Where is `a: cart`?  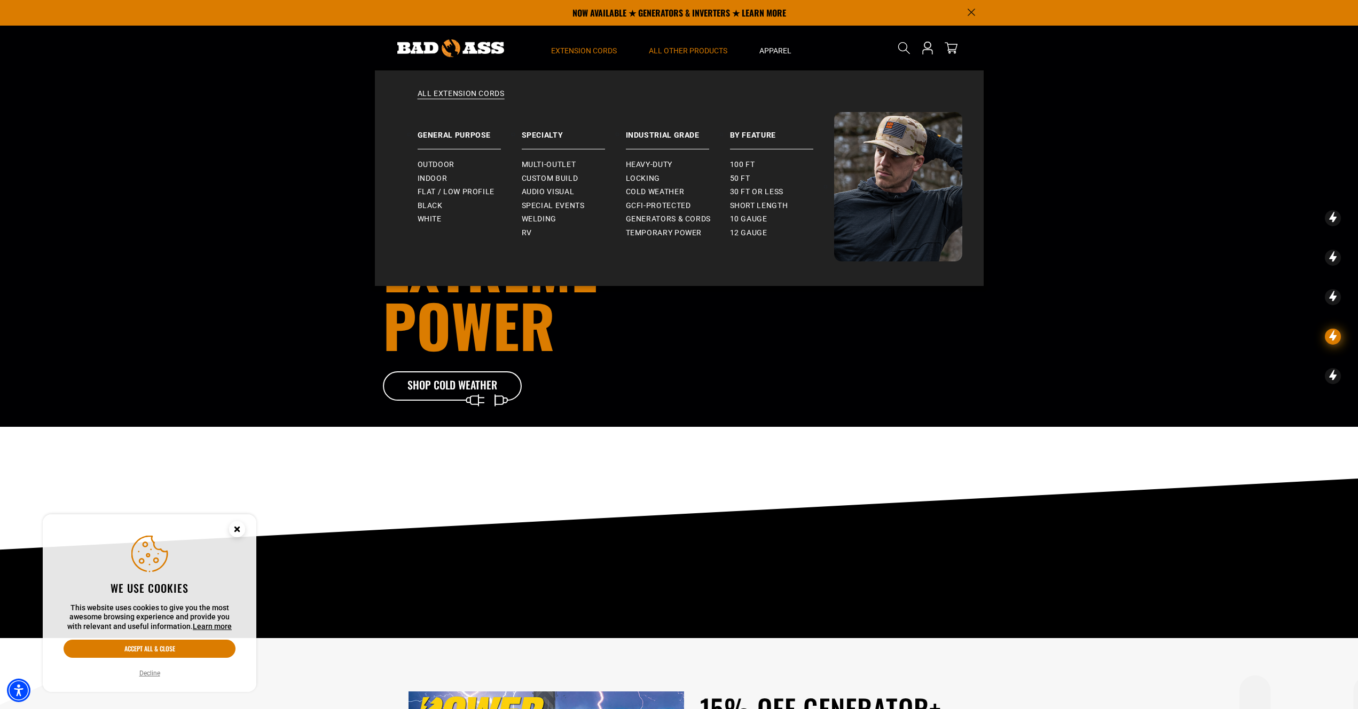 a: cart is located at coordinates (951, 48).